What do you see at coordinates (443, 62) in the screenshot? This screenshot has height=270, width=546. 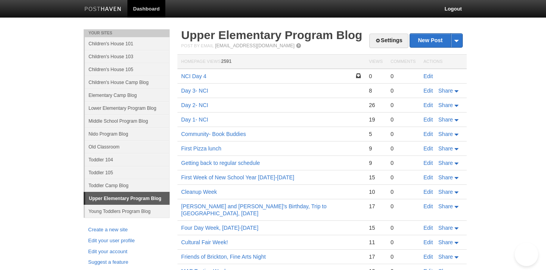 I see `th: Actions` at bounding box center [443, 62].